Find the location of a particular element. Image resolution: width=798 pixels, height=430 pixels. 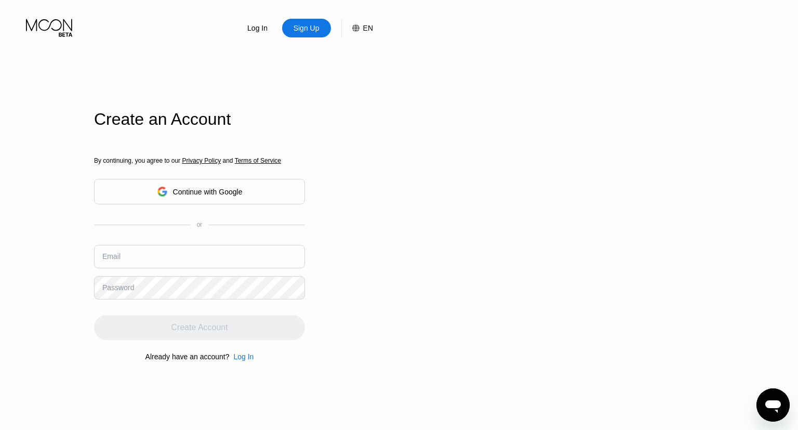

div: Email is located at coordinates (111, 256).